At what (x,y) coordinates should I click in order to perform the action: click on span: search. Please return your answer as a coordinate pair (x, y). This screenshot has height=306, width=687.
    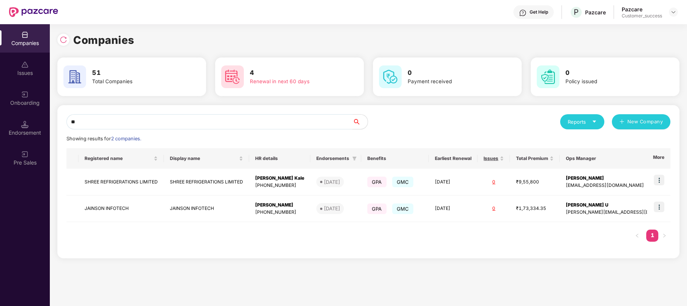
    Looking at the image, I should click on (360, 122).